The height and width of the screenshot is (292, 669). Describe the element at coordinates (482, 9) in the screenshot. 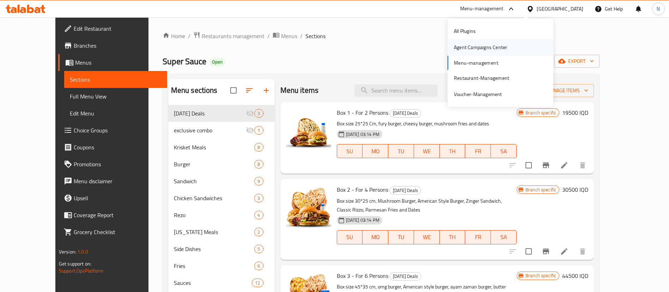

I see `div: Menu-management` at that location.